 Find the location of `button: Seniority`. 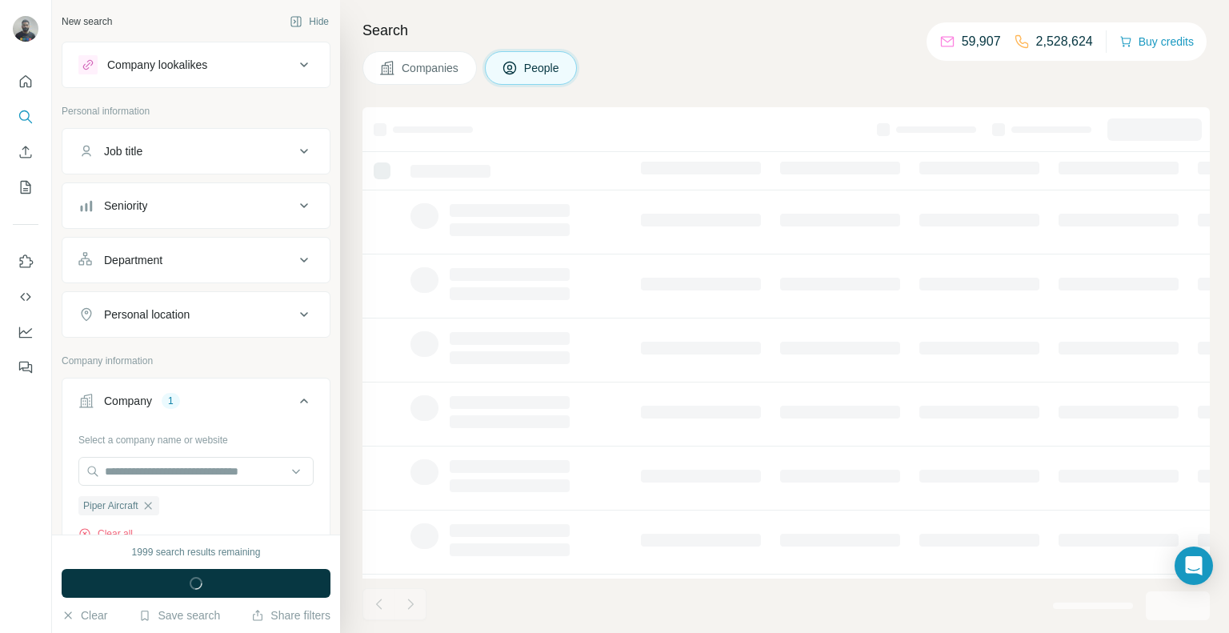

button: Seniority is located at coordinates (196, 206).